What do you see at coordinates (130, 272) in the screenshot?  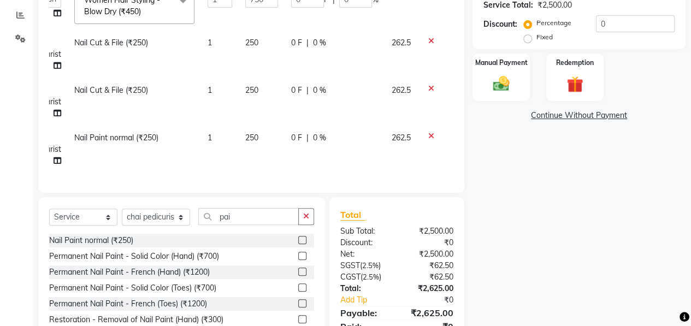 I see `div: Permanent Nail Paint - French (Hand) (₹1200)` at bounding box center [130, 272].